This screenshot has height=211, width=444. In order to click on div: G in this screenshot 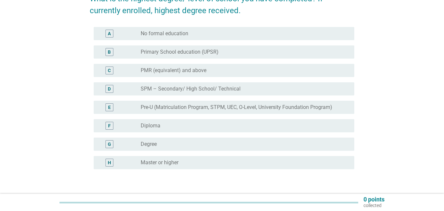, I will do `click(109, 144)`.